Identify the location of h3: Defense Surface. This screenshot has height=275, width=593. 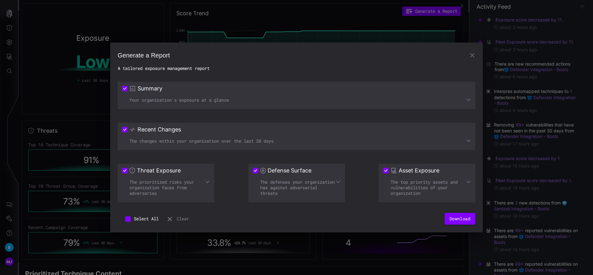
(290, 171).